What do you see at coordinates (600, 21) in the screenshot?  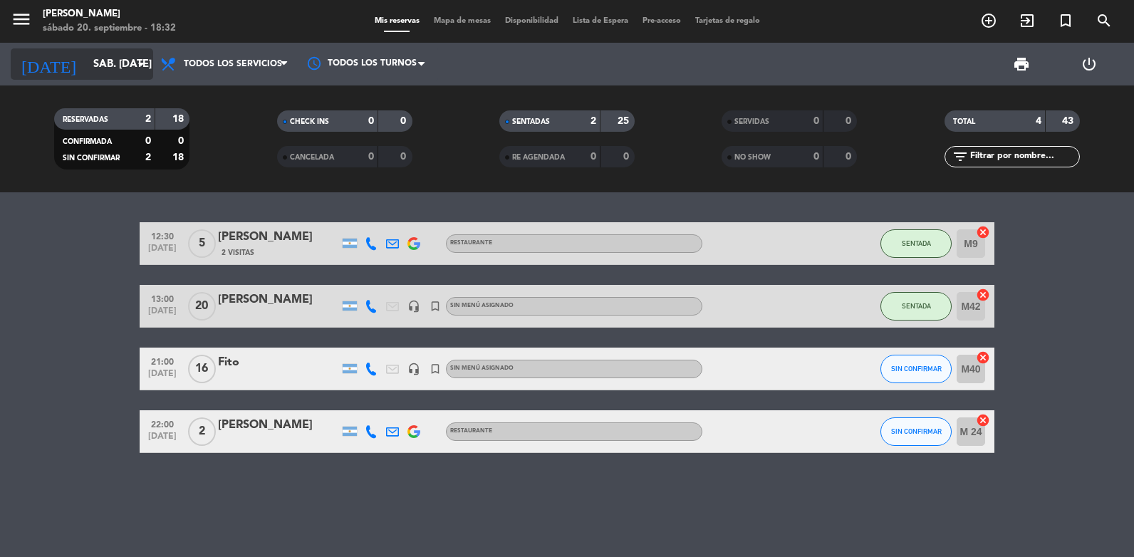 I see `span: Lista de Espera` at bounding box center [600, 21].